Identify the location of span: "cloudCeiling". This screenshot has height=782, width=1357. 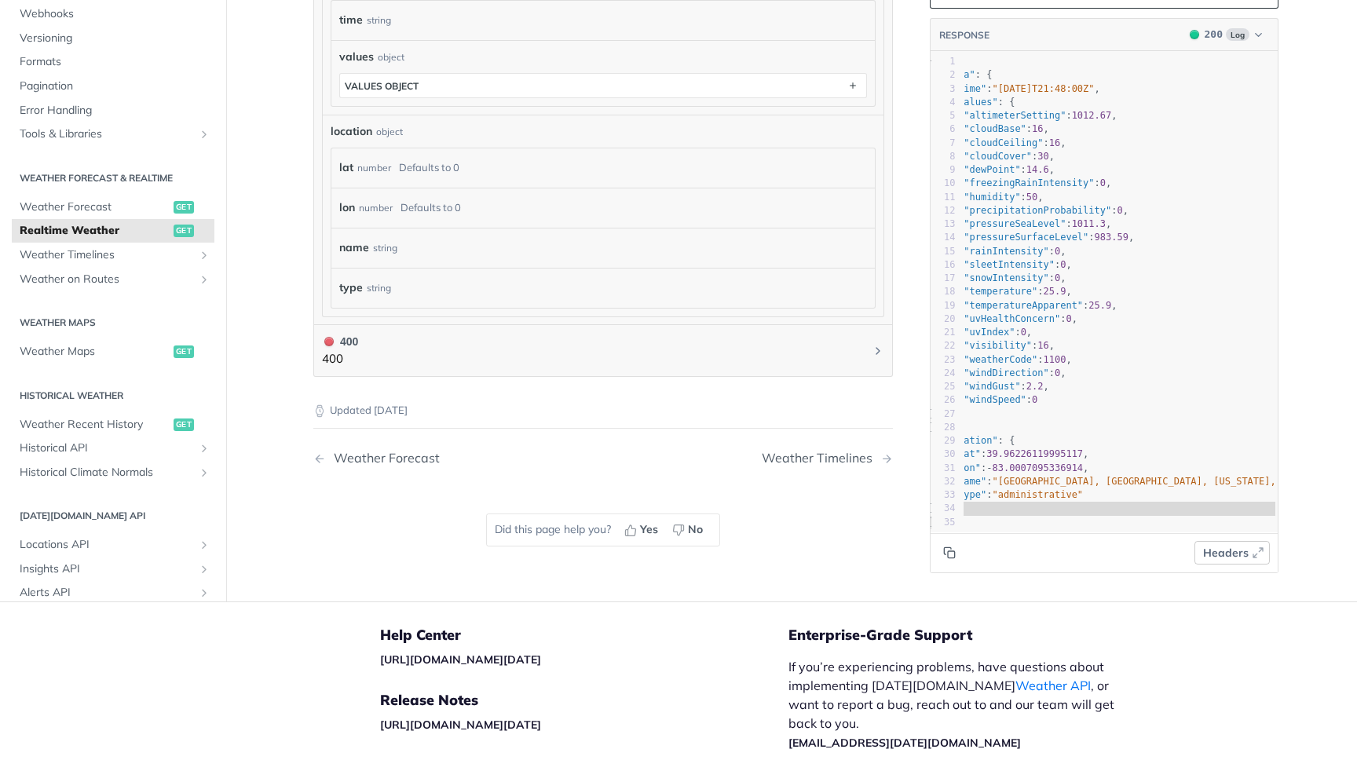
(1003, 142).